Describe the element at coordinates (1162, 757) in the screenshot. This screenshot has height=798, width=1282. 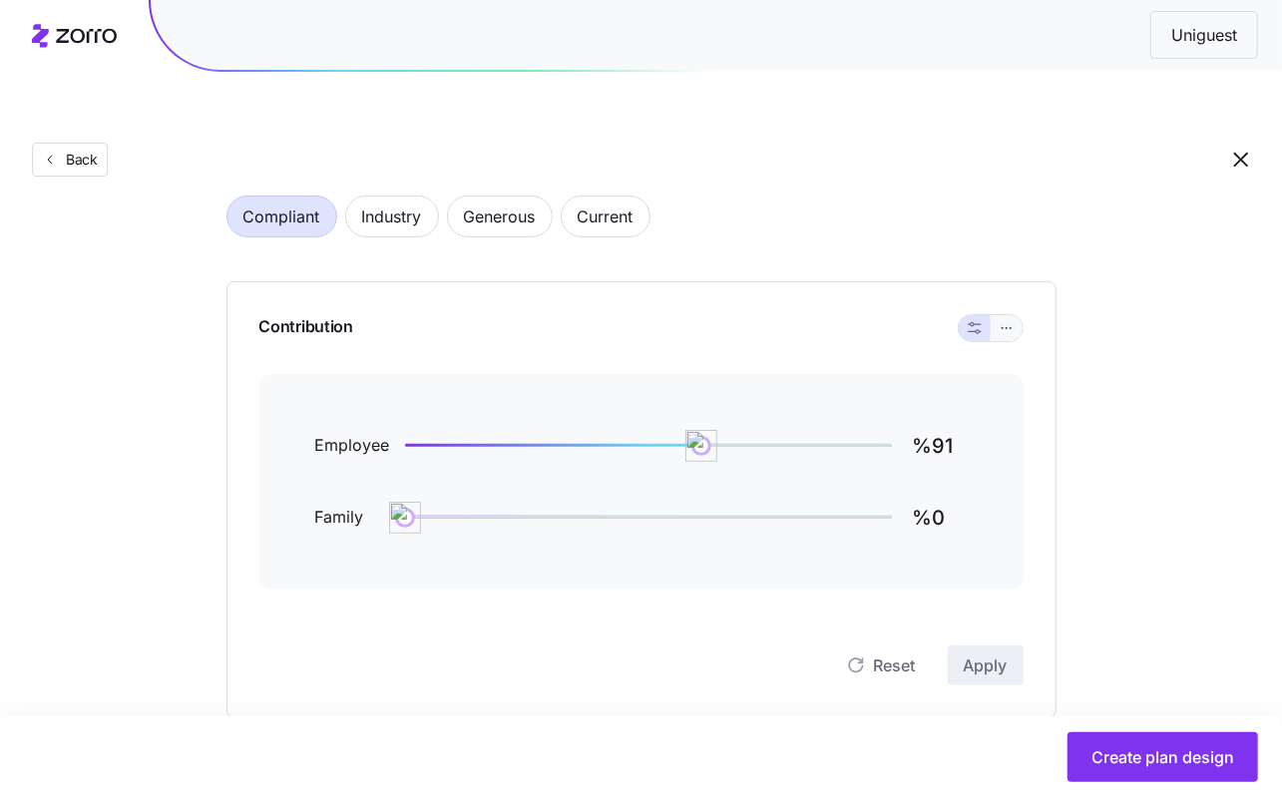
I see `button: Create plan design` at that location.